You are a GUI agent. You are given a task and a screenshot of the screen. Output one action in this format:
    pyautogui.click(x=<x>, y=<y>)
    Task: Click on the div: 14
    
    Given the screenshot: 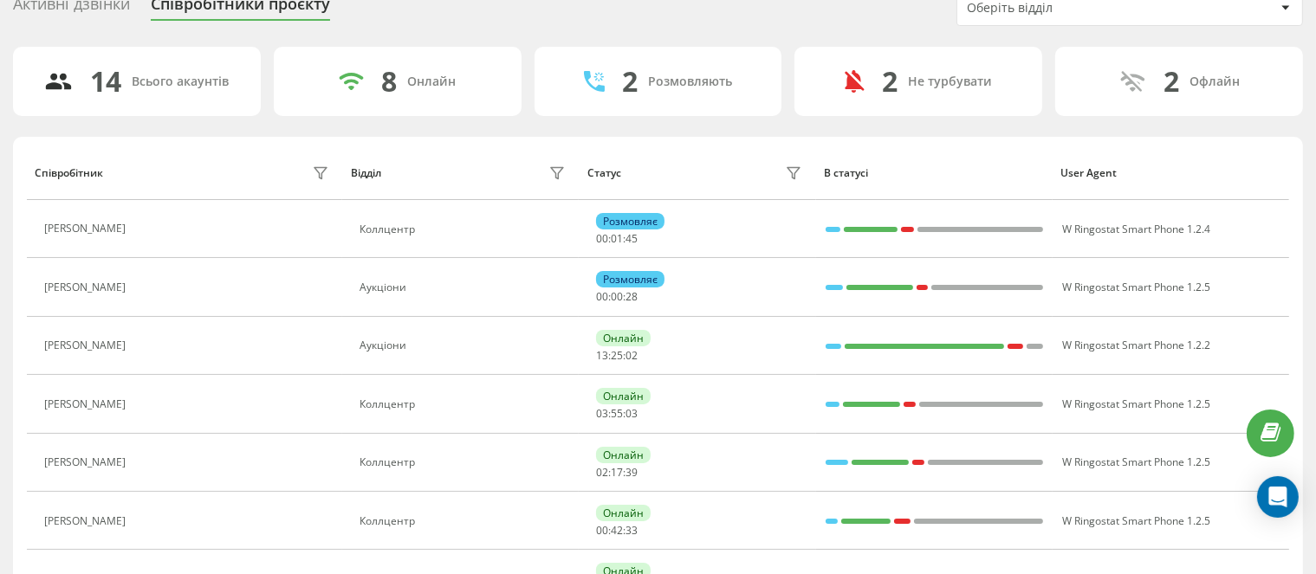 What is the action you would take?
    pyautogui.click(x=106, y=81)
    